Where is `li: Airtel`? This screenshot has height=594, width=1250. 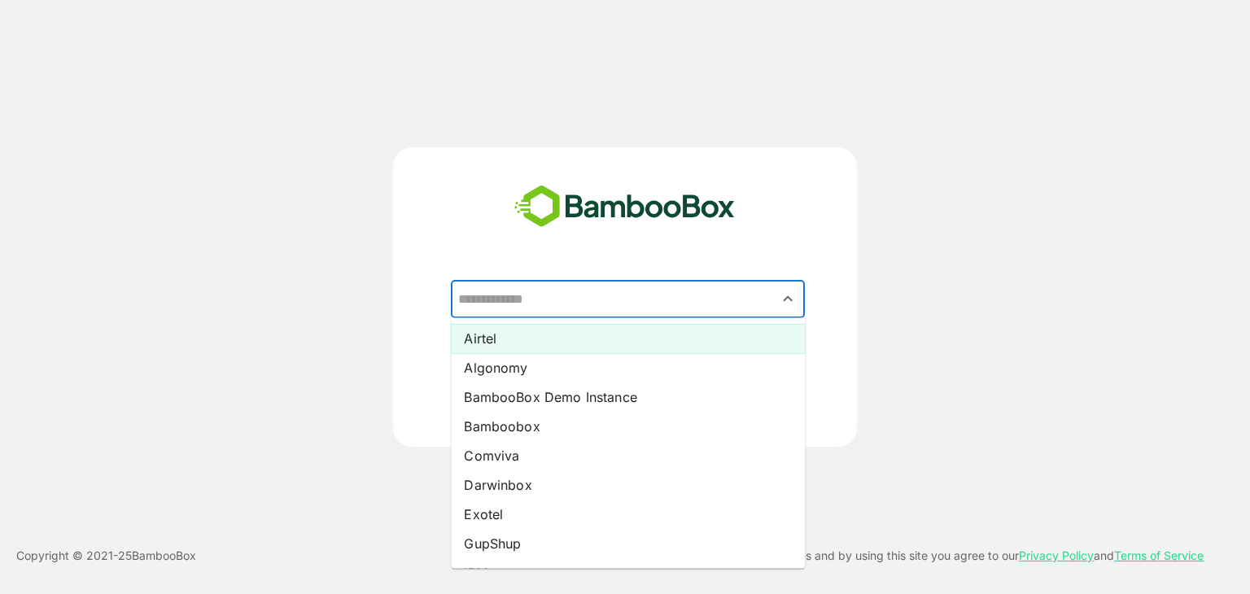 li: Airtel is located at coordinates (627, 338).